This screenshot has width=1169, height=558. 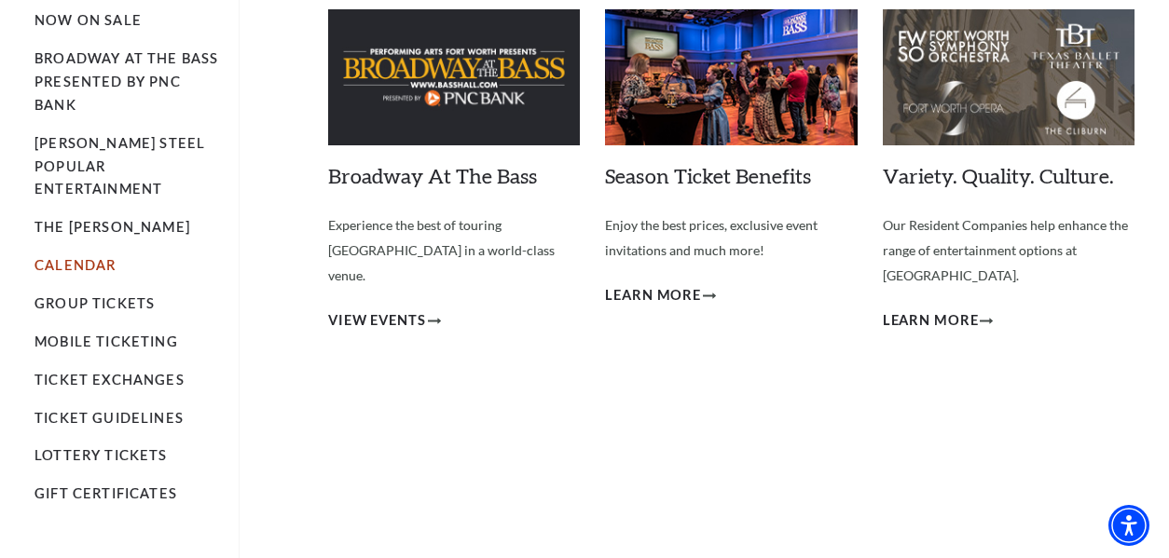 I want to click on a: Gift Certificates, so click(x=105, y=493).